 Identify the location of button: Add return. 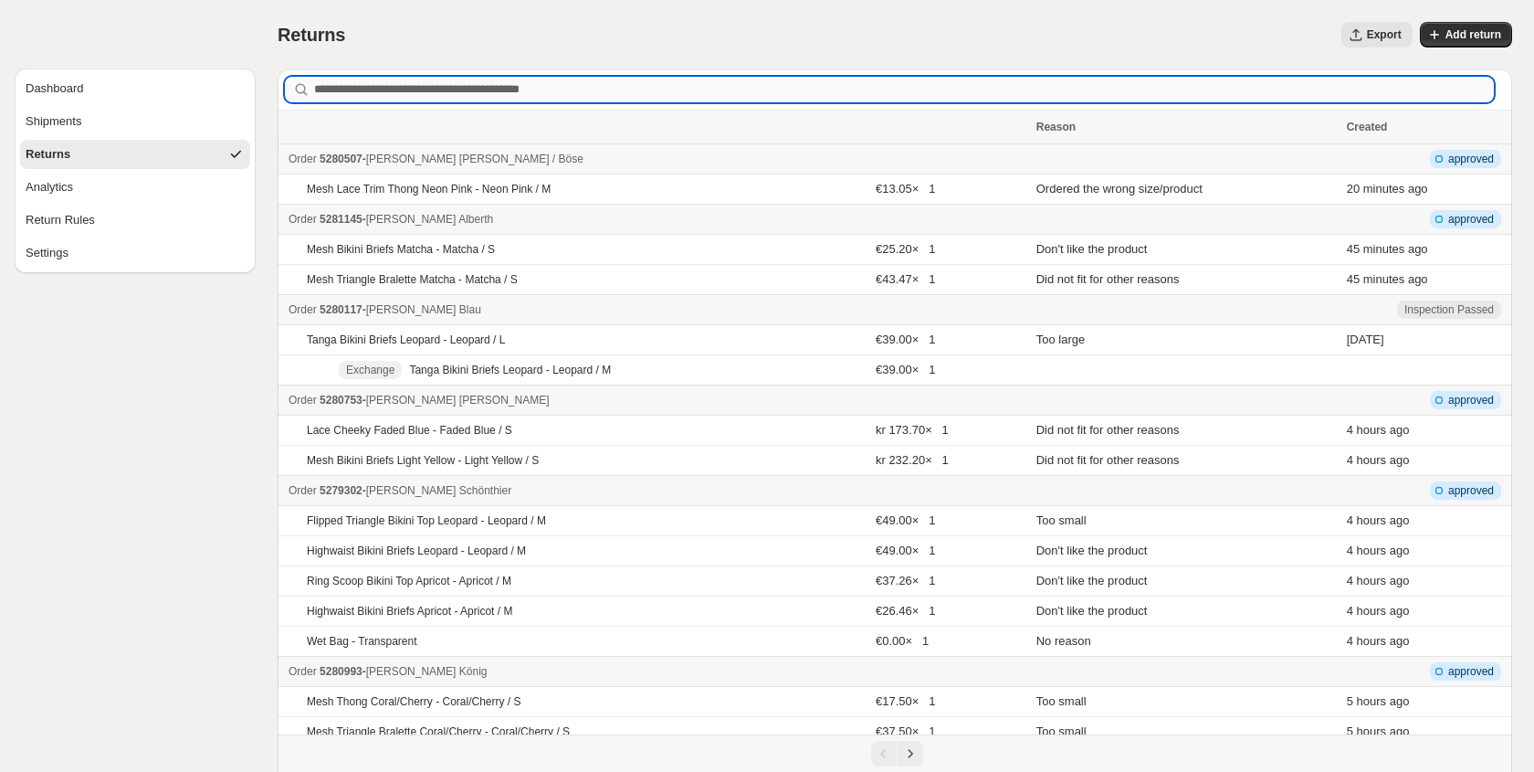
(1466, 35).